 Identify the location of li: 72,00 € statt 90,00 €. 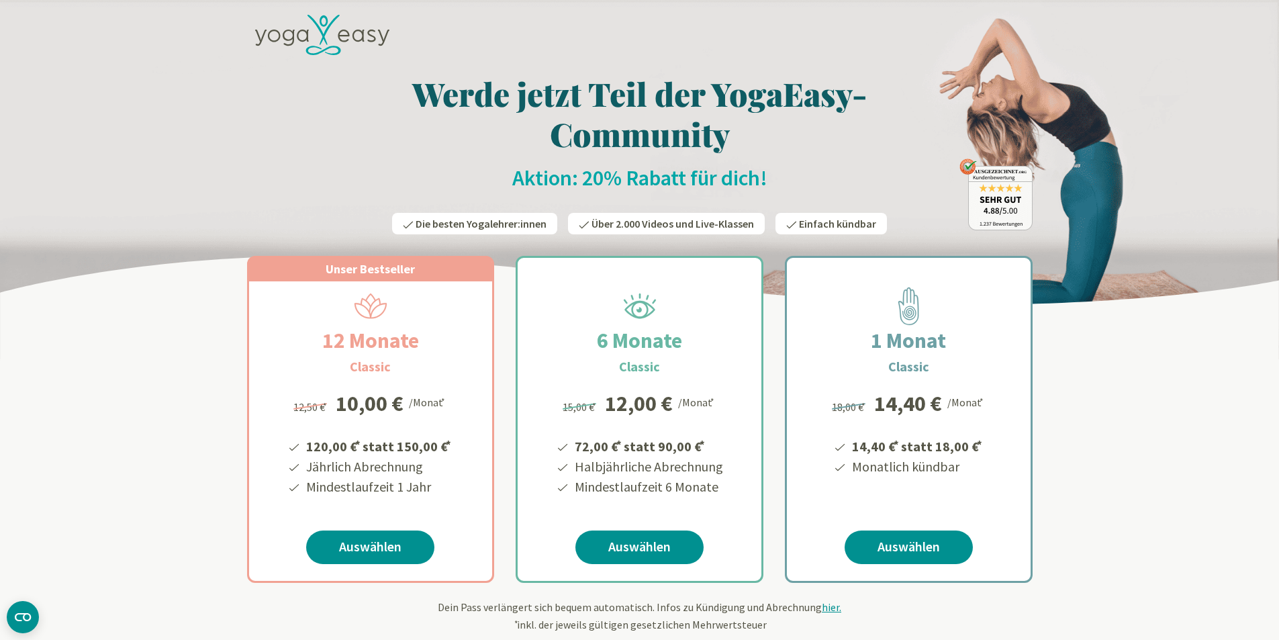
(648, 445).